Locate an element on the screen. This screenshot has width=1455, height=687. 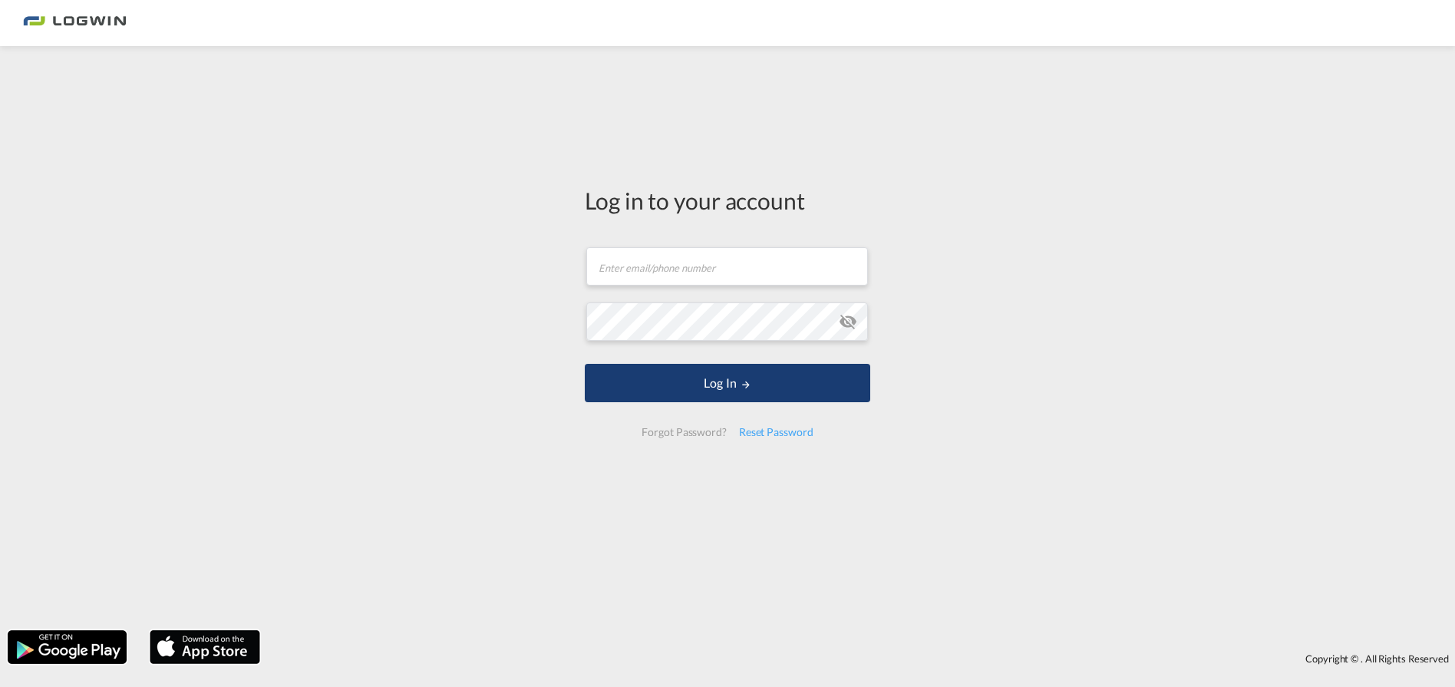
md-icon: icon-eye-off is located at coordinates (848, 321).